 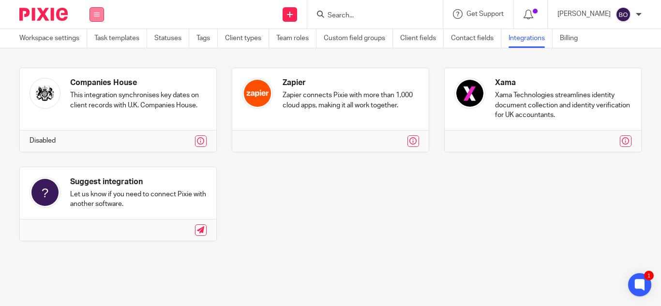 I want to click on a: Task templates, so click(x=121, y=38).